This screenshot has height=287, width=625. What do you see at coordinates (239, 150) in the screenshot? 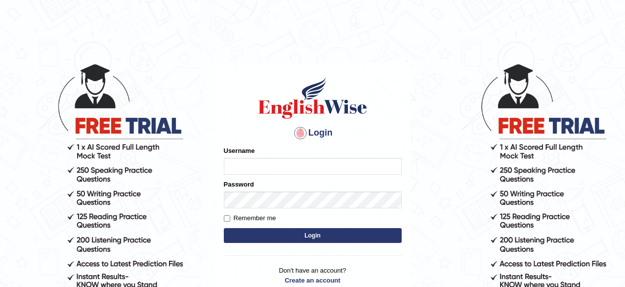
I see `label: Username` at bounding box center [239, 150].